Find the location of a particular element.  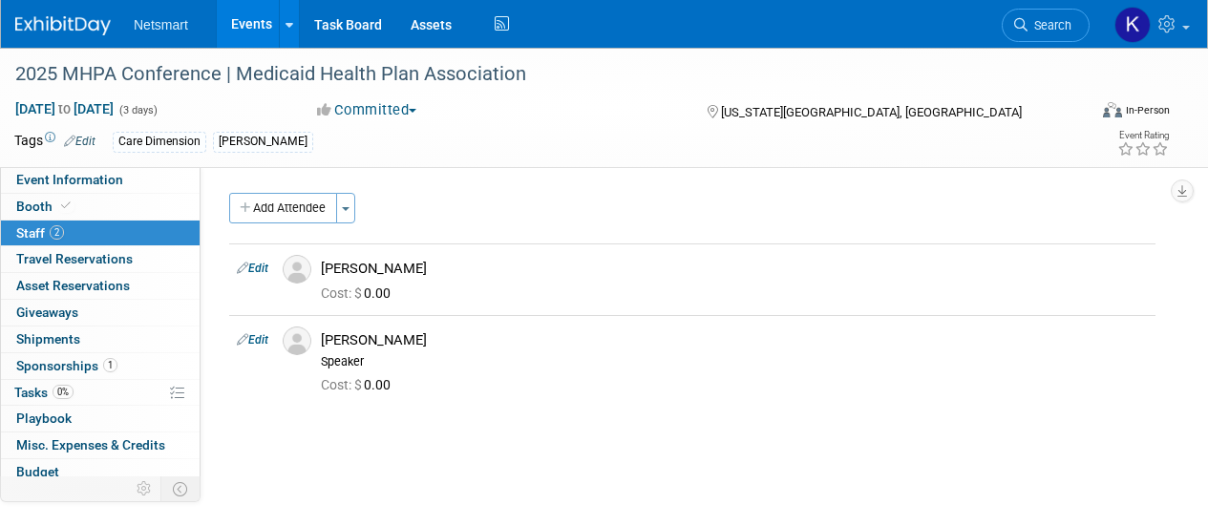

span: Asset Reservations is located at coordinates (73, 286).